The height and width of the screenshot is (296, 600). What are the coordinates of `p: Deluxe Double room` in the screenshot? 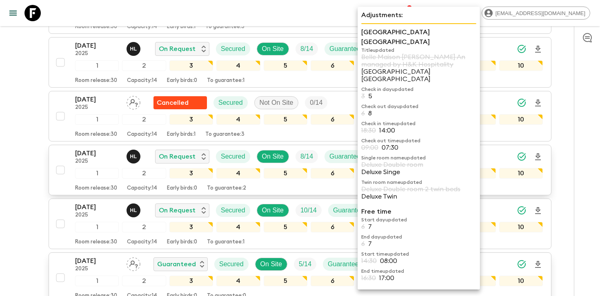 It's located at (419, 165).